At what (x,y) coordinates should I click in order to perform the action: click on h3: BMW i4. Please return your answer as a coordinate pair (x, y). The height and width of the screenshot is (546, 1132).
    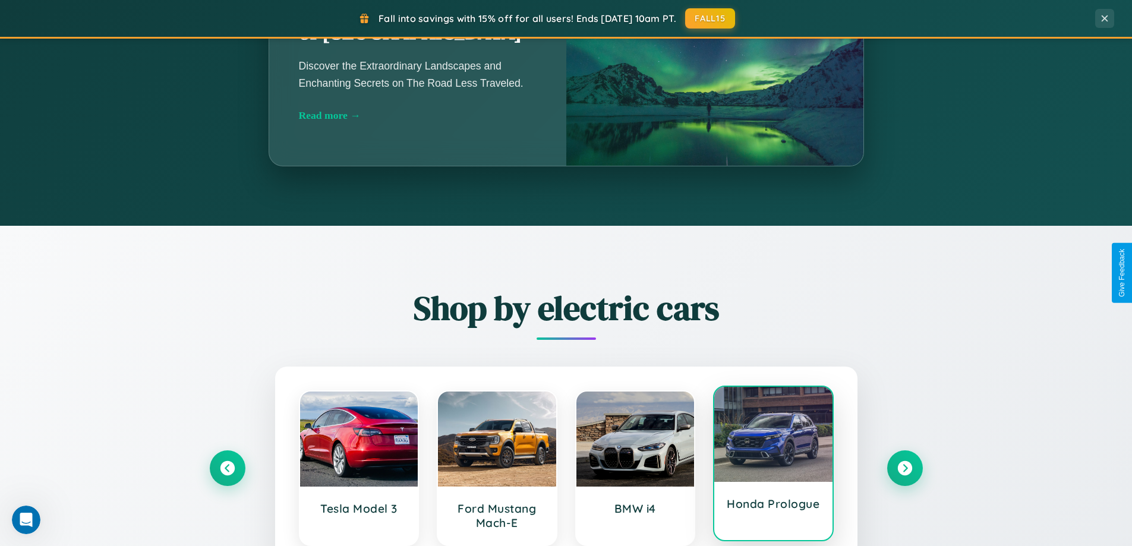
    Looking at the image, I should click on (635, 508).